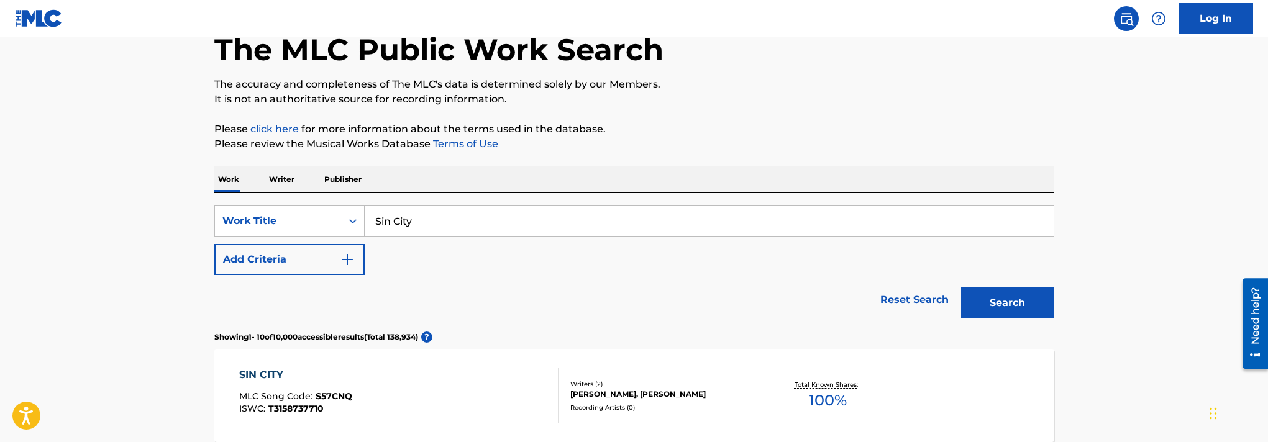 This screenshot has height=442, width=1268. Describe the element at coordinates (229, 180) in the screenshot. I see `p: Work` at that location.